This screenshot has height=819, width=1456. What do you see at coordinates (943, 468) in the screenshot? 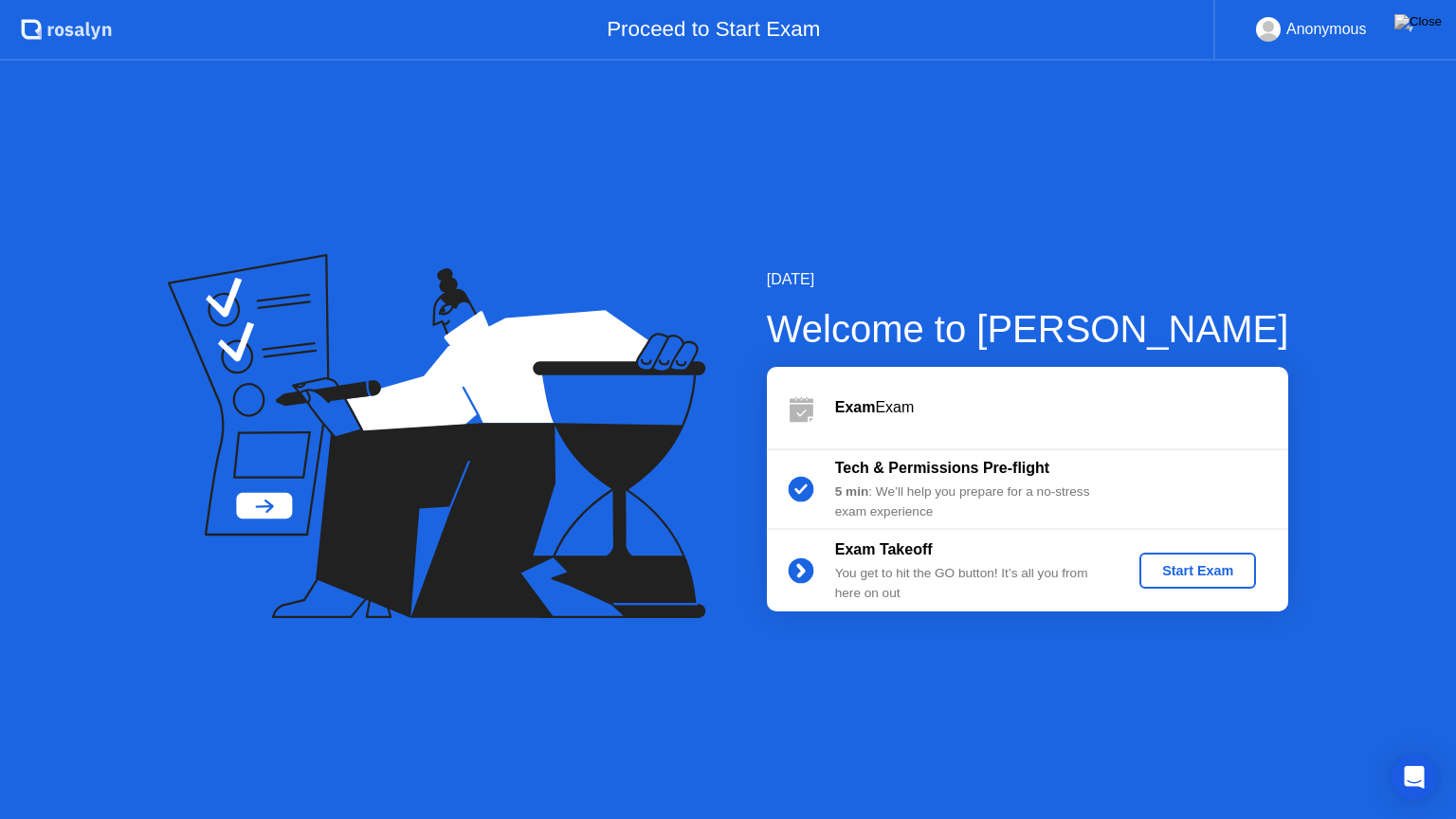
I see `b: Tech & Permissions Pre-flight` at bounding box center [943, 468].